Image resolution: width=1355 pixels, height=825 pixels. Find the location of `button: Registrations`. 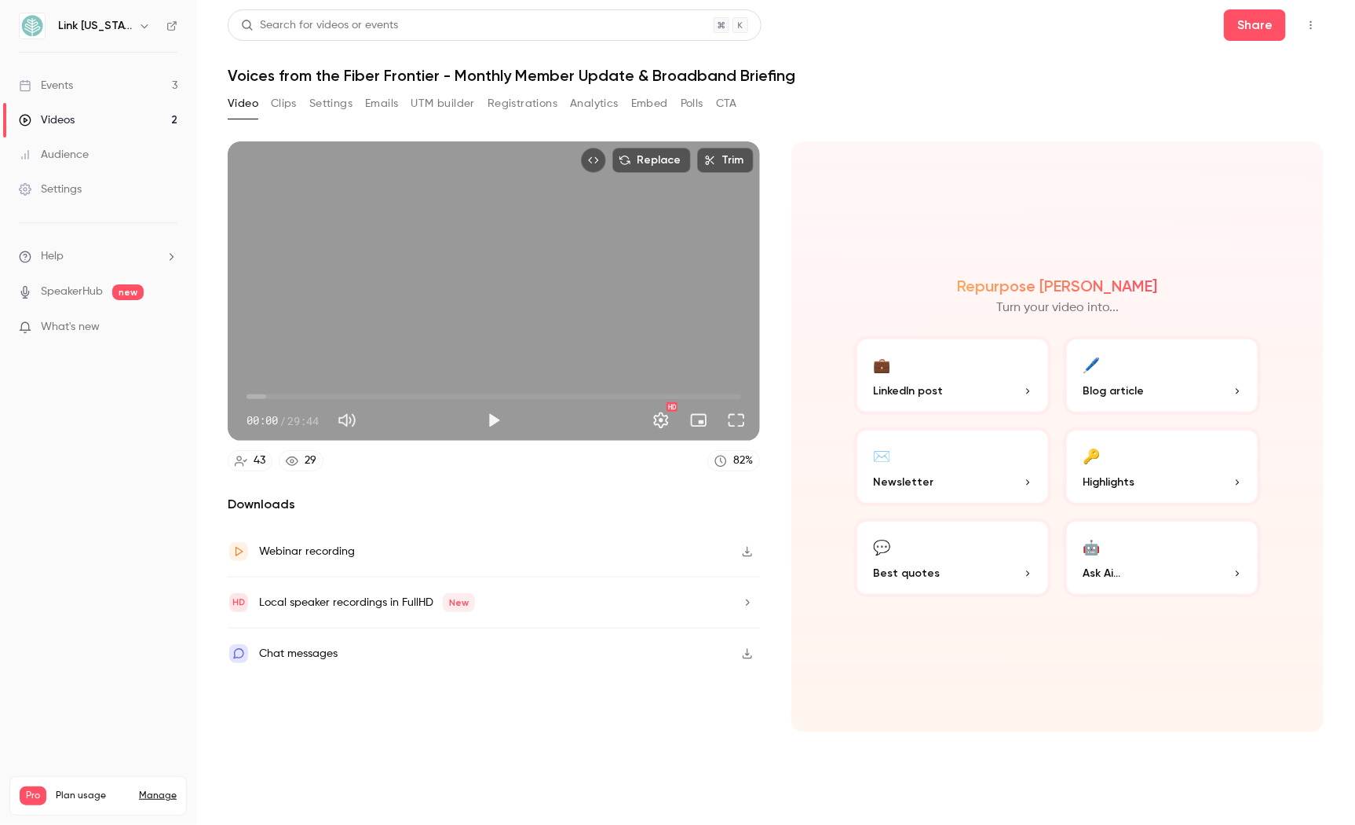

button: Registrations is located at coordinates (522, 104).